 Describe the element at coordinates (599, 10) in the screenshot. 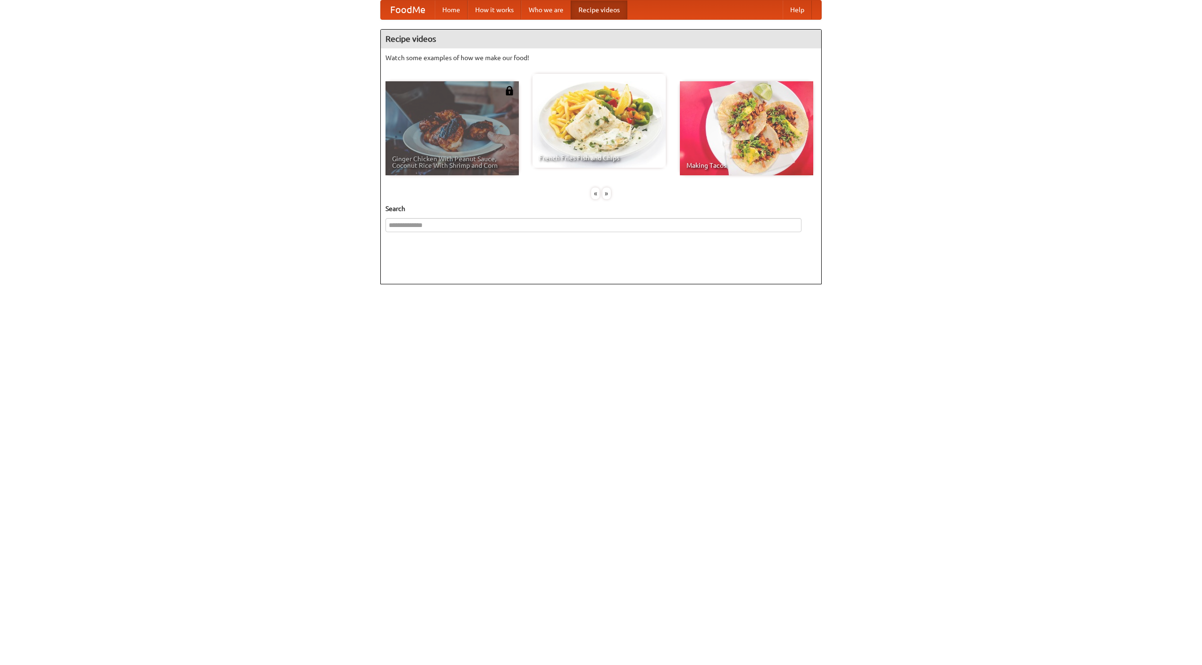

I see `a: Recipe videos` at that location.